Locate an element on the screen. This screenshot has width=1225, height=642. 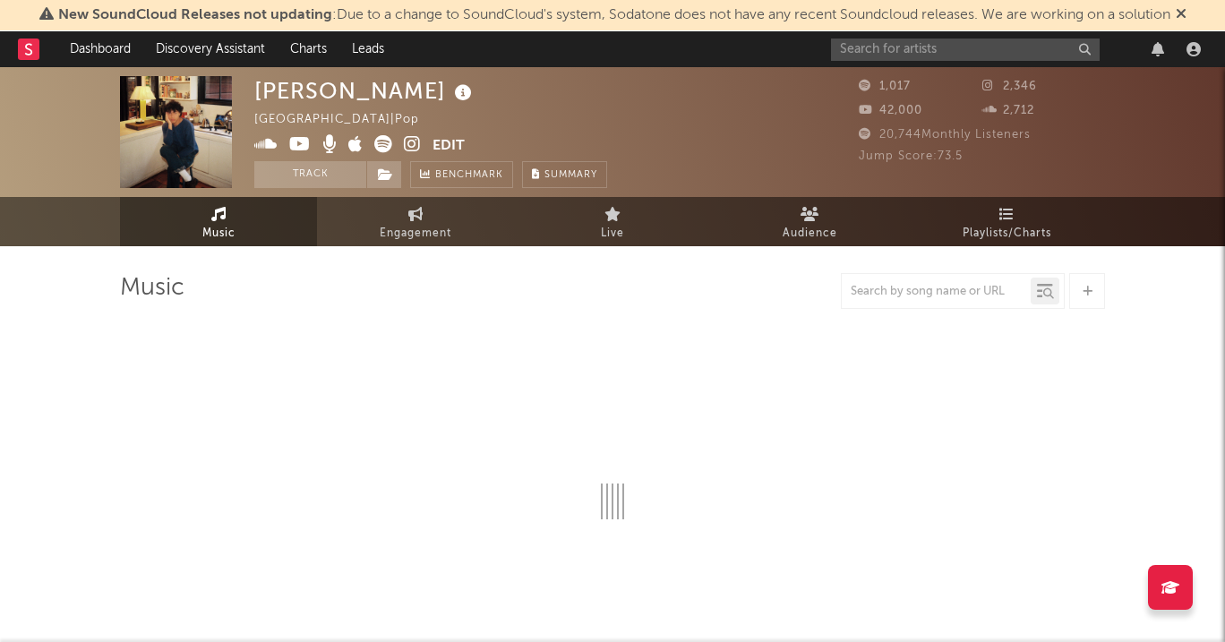
span: 42,000 is located at coordinates (890, 110).